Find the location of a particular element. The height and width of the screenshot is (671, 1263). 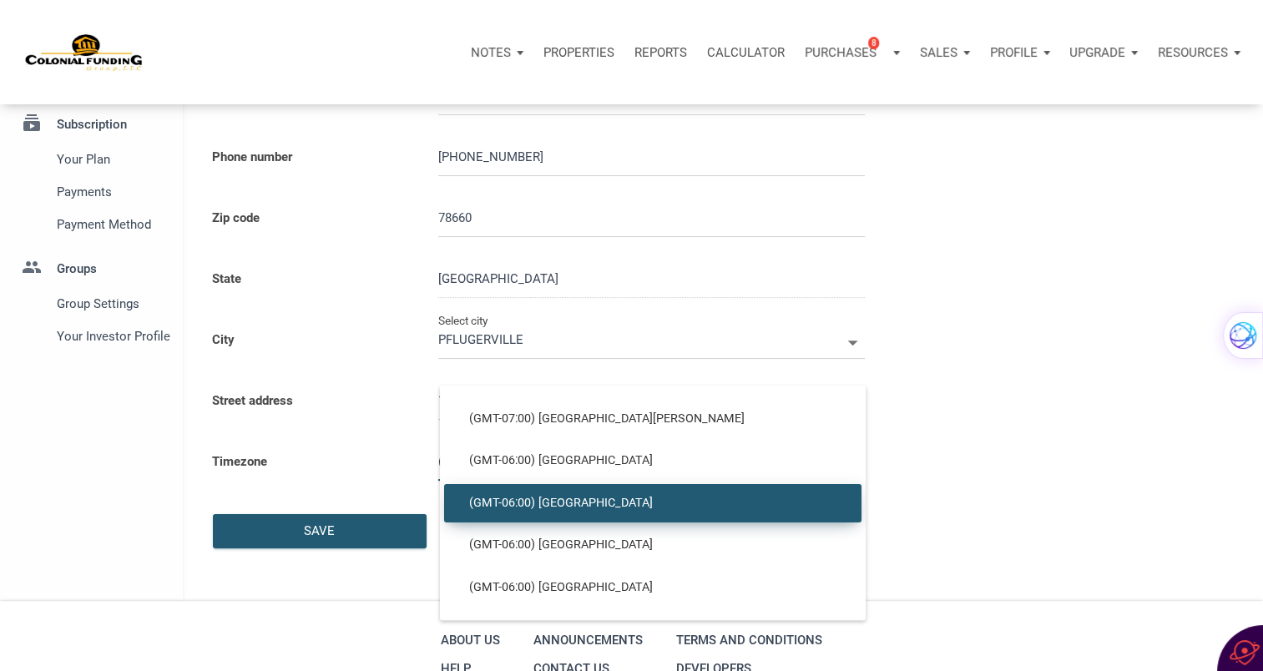

button: Save is located at coordinates (320, 531).